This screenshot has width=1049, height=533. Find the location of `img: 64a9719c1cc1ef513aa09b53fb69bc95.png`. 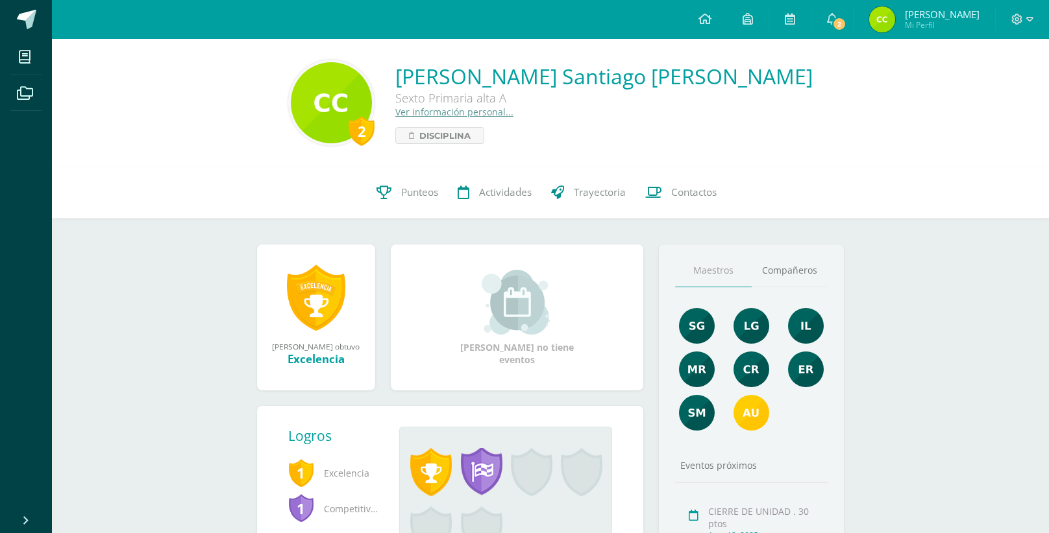

img: 64a9719c1cc1ef513aa09b53fb69bc95.png is located at coordinates (751, 413).